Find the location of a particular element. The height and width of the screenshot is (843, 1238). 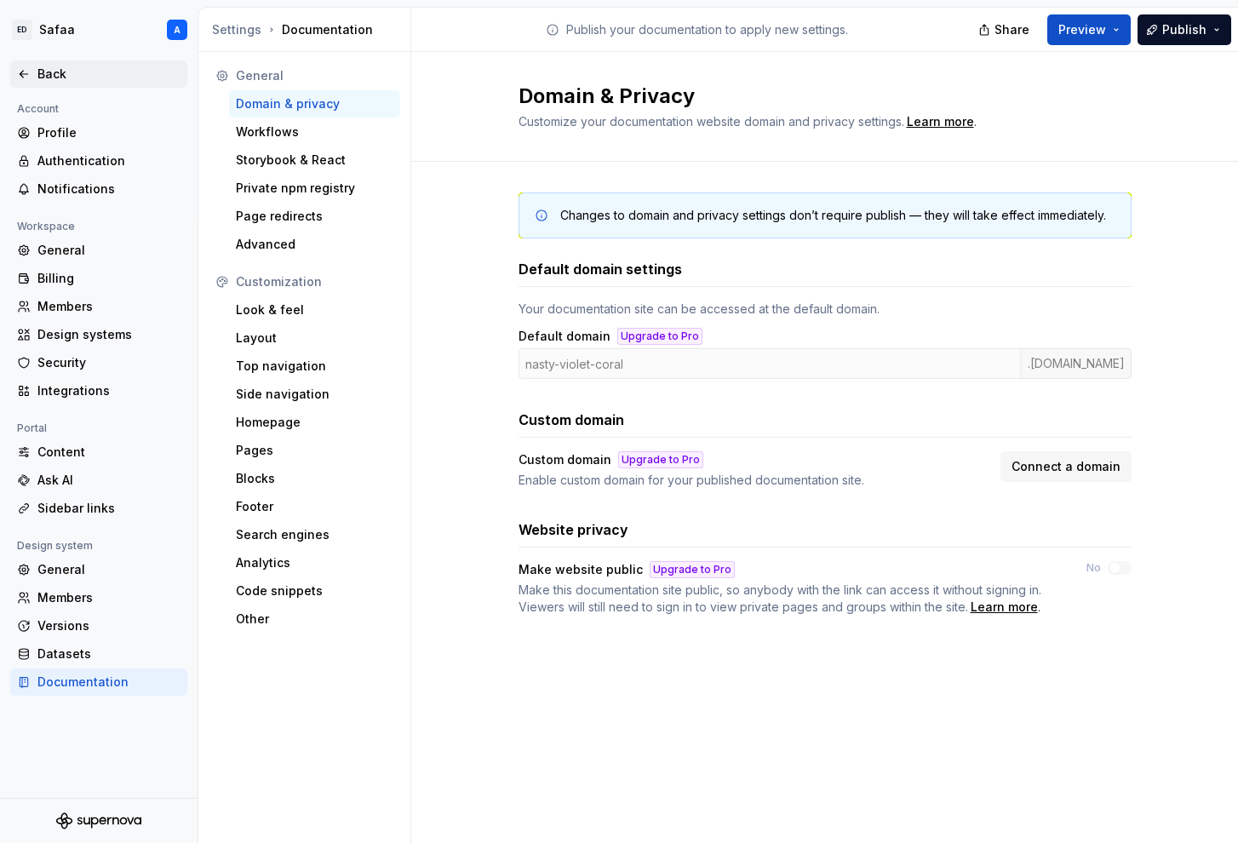

span: Make this documentation site public, so anybody with the link can access it without signing in. V... is located at coordinates (780, 598).